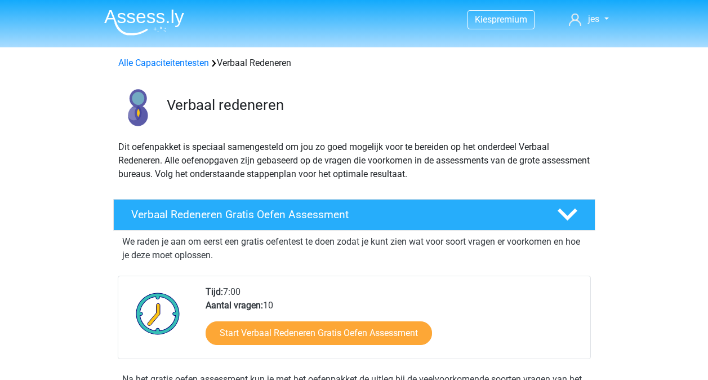 This screenshot has height=380, width=708. What do you see at coordinates (354, 63) in the screenshot?
I see `div: Verbaal Redeneren` at bounding box center [354, 63].